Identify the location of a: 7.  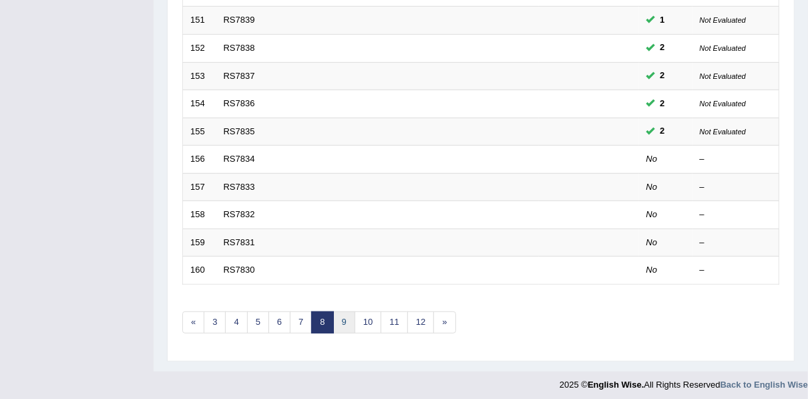
(301, 322).